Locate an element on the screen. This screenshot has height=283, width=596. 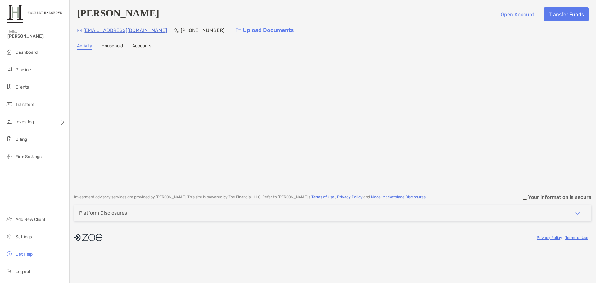
span: Dashboard is located at coordinates (26, 52).